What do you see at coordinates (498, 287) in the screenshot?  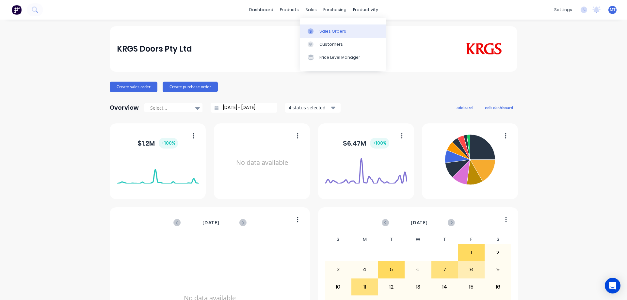 I see `div: 16` at bounding box center [498, 287].